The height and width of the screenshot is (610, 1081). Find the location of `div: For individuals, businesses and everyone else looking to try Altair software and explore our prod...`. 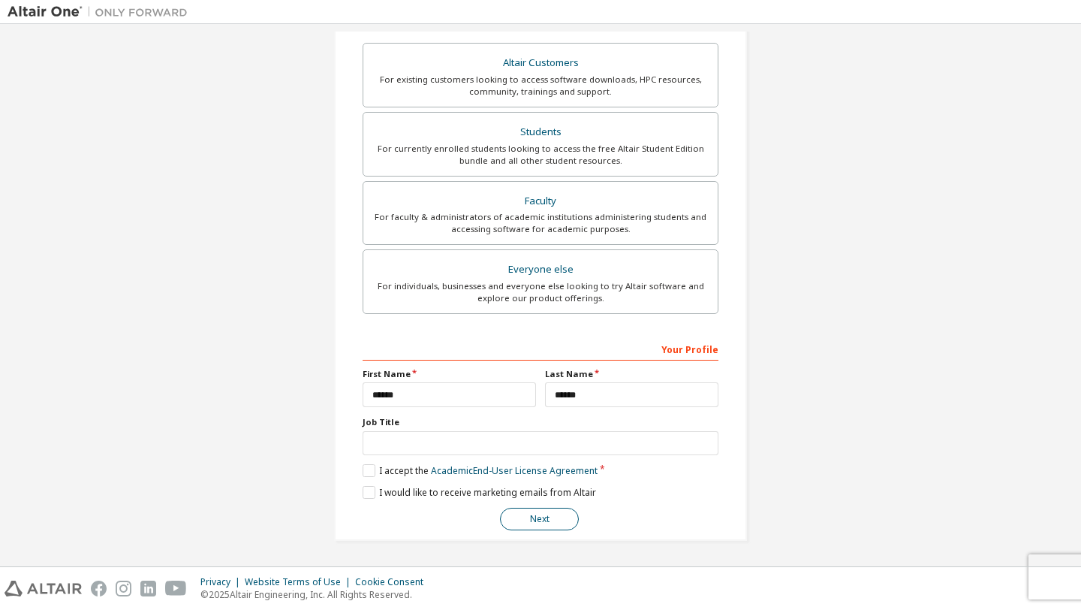

div: For individuals, businesses and everyone else looking to try Altair software and explore our prod... is located at coordinates (541, 292).